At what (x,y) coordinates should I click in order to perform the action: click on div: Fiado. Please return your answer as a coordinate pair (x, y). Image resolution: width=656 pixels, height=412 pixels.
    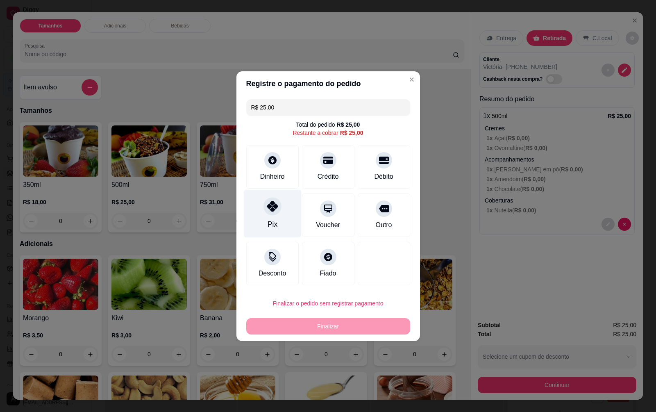
    Looking at the image, I should click on (328, 273).